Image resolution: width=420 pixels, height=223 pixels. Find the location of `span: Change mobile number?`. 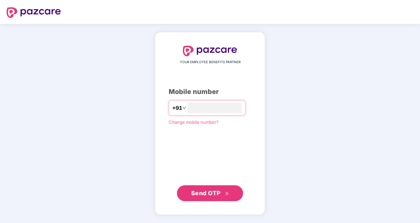

span: Change mobile number? is located at coordinates (194, 122).